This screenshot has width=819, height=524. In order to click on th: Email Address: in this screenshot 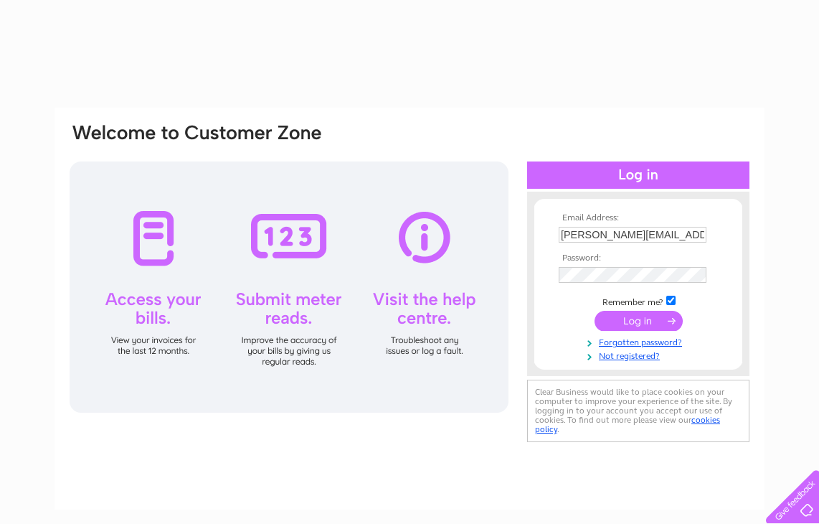, I will do `click(639, 218)`.